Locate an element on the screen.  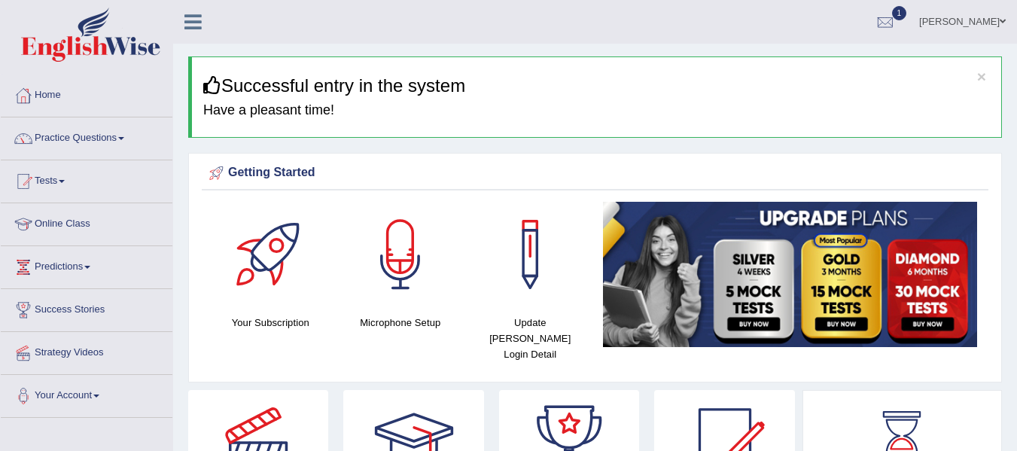
img: small5.jpg is located at coordinates (791, 274).